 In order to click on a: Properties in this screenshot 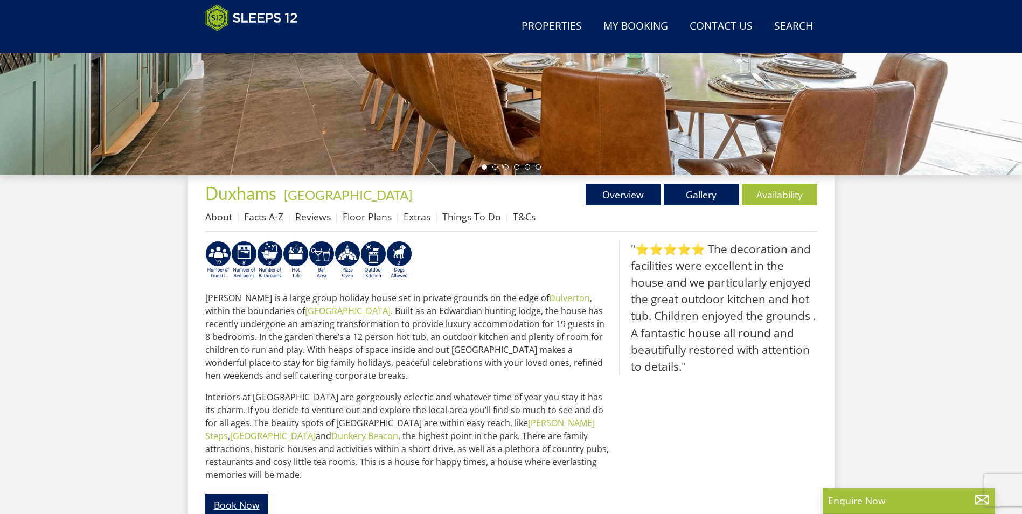, I will do `click(552, 26)`.